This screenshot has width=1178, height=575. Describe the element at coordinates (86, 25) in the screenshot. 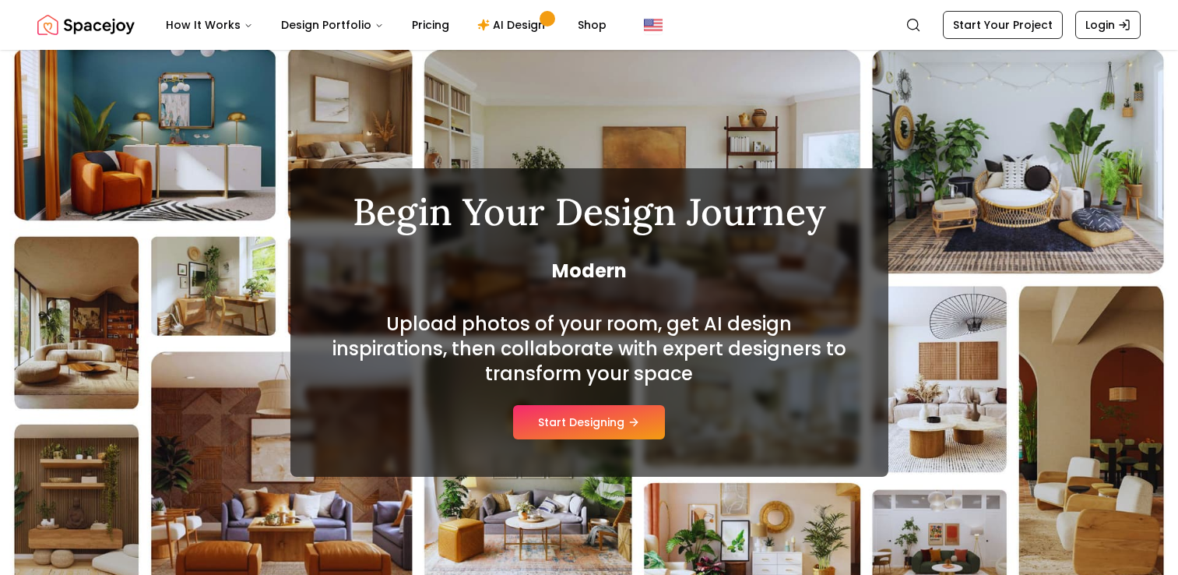

I see `img: Spacejoy Logo` at that location.